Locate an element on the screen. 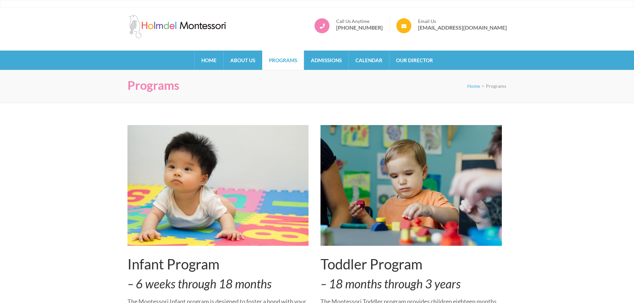 The width and height of the screenshot is (634, 303). h2: Infant Program is located at coordinates (218, 264).